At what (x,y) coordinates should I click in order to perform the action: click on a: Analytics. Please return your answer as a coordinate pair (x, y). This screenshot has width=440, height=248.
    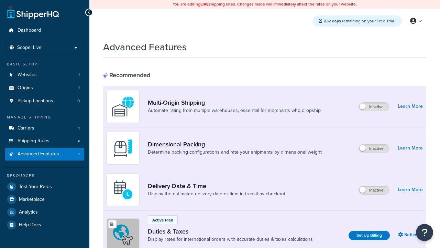
    Looking at the image, I should click on (45, 212).